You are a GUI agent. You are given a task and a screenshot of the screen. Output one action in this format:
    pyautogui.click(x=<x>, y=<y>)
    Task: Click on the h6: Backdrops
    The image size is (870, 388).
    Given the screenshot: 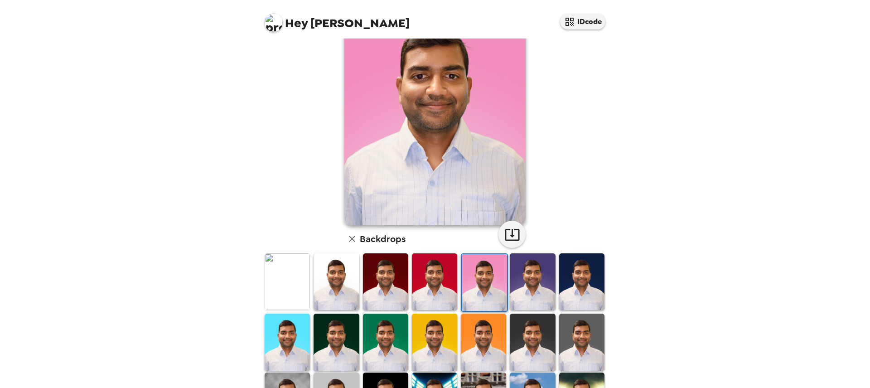 What is the action you would take?
    pyautogui.click(x=383, y=239)
    